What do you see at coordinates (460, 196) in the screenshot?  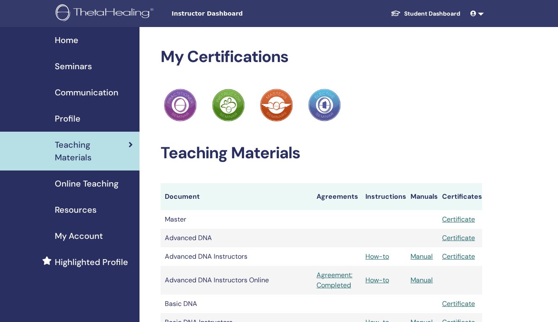 I see `th: Certificates` at bounding box center [460, 196].